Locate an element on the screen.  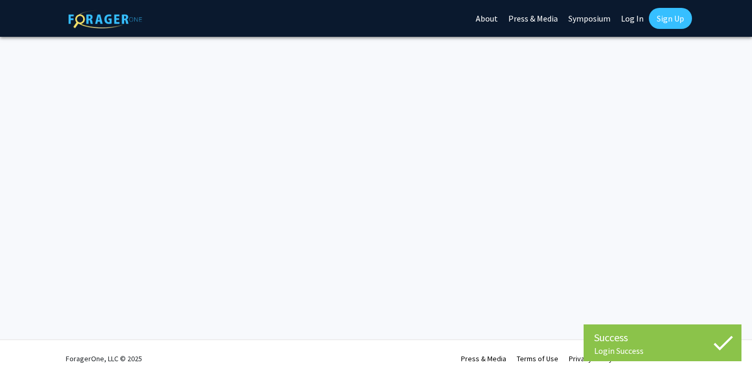
a: Press & Media is located at coordinates (483, 359).